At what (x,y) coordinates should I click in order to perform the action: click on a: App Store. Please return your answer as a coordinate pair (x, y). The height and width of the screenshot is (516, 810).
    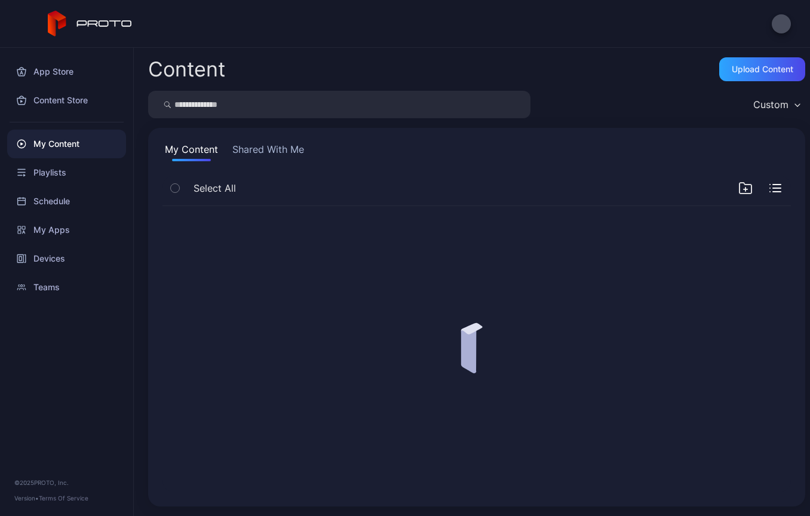
    Looking at the image, I should click on (66, 72).